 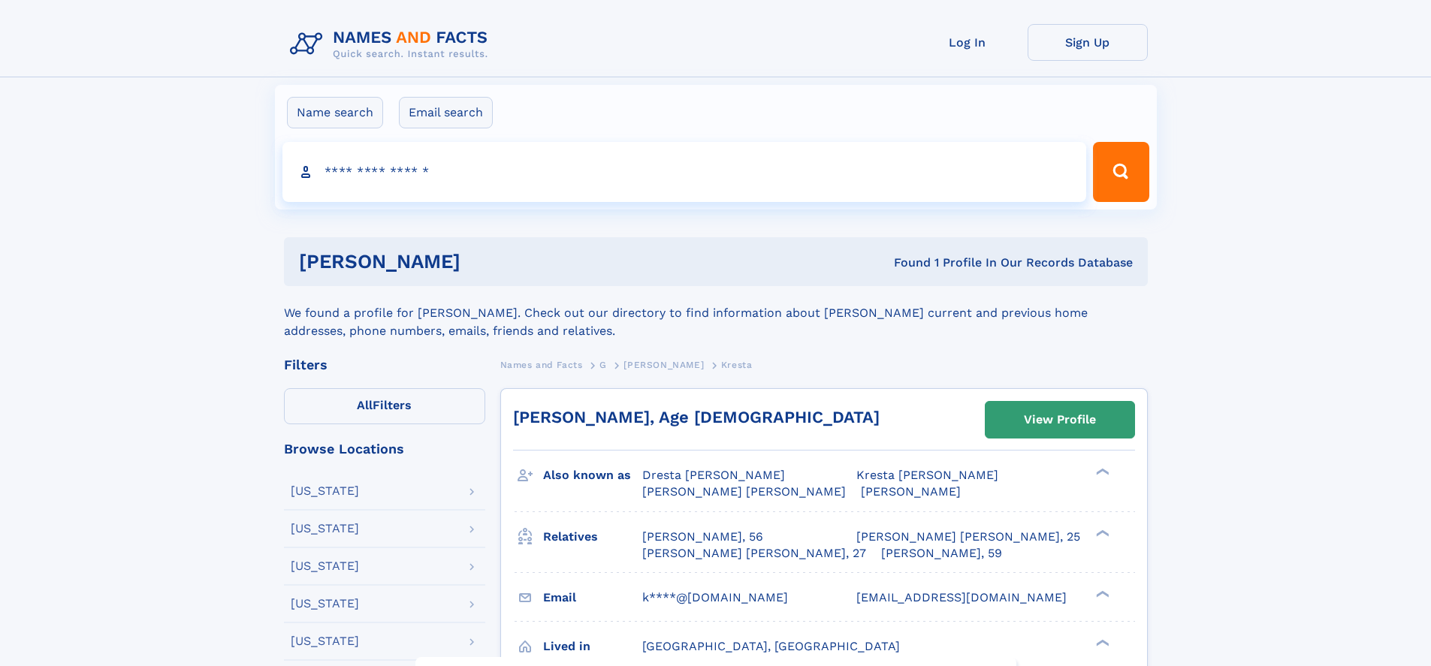 I want to click on span: G, so click(x=603, y=365).